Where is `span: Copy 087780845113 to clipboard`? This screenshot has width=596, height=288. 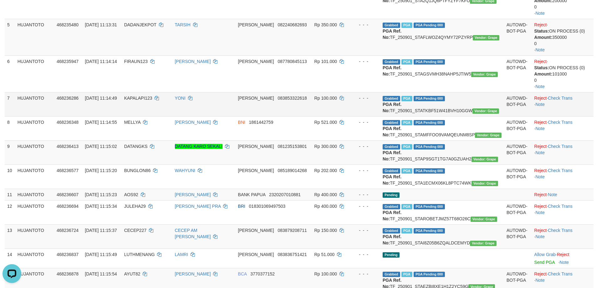
span: Copy 087780845113 to clipboard is located at coordinates (292, 61).